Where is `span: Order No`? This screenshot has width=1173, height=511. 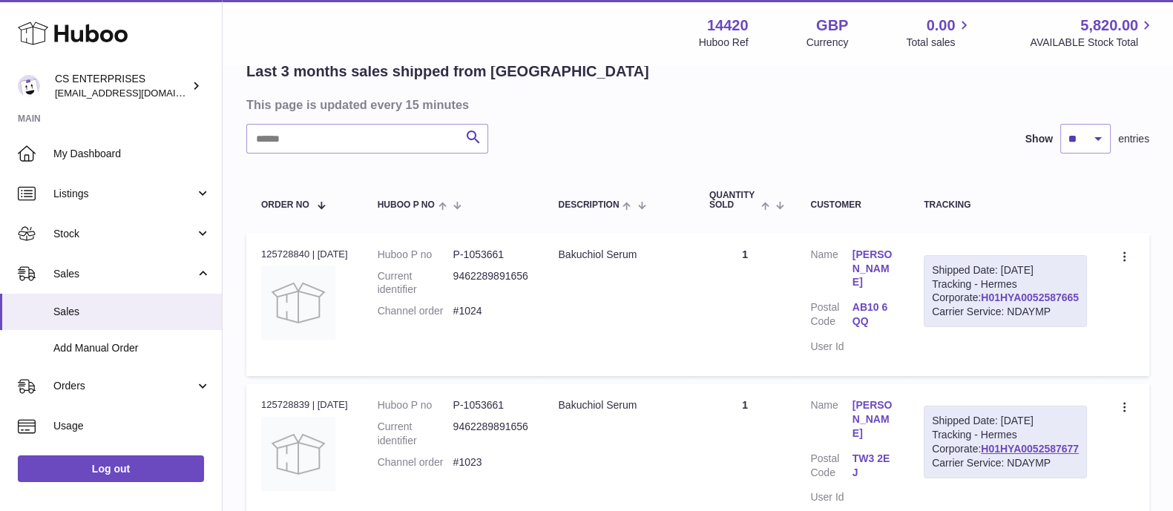 span: Order No is located at coordinates (285, 205).